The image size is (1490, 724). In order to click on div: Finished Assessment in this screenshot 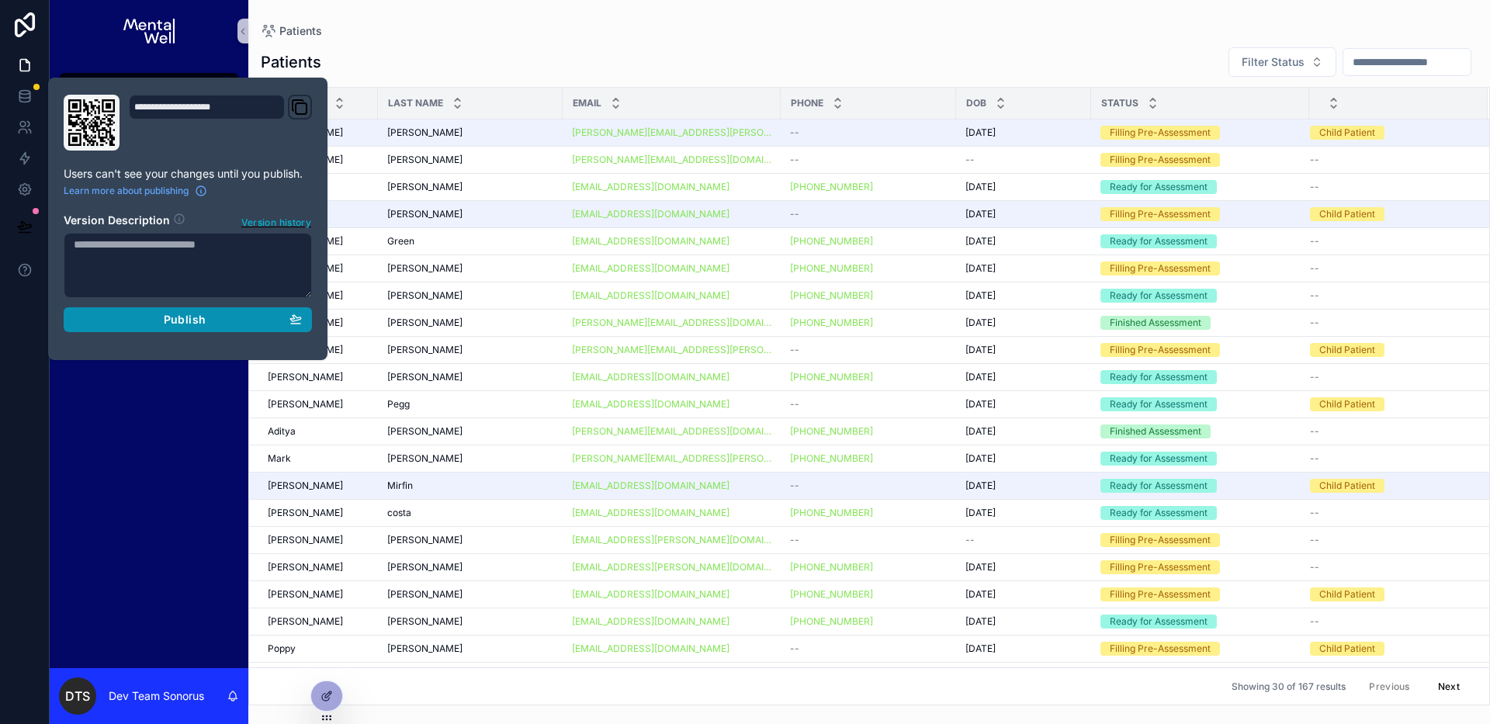, I will do `click(1155, 431)`.